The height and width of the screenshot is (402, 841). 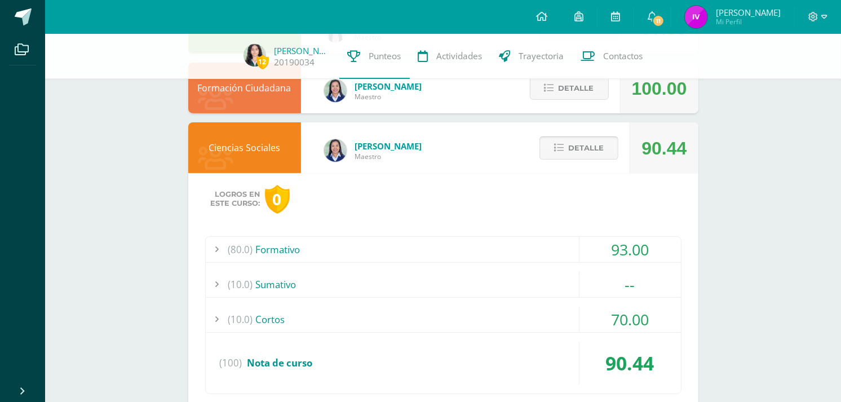 I want to click on span: (100), so click(x=231, y=363).